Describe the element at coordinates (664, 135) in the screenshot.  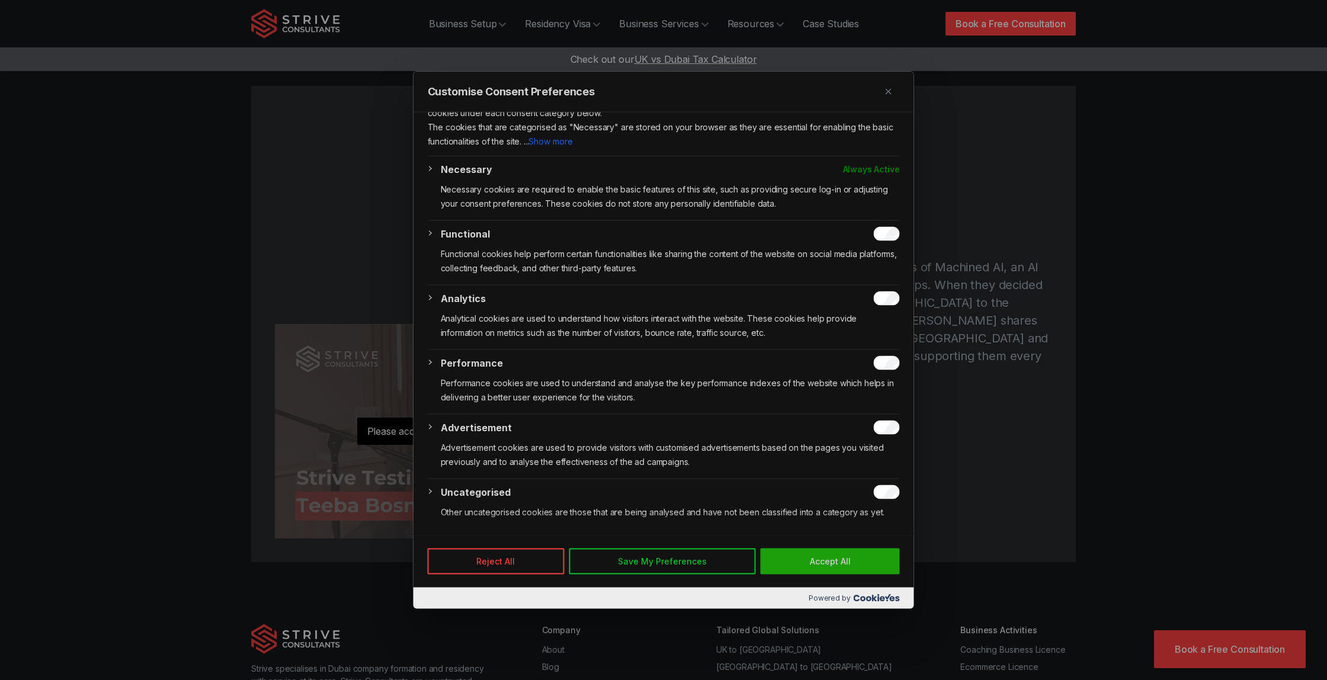
I see `p: The cookies that are categorised as "Necessary" are stored on your browser as they are essential ...` at that location.